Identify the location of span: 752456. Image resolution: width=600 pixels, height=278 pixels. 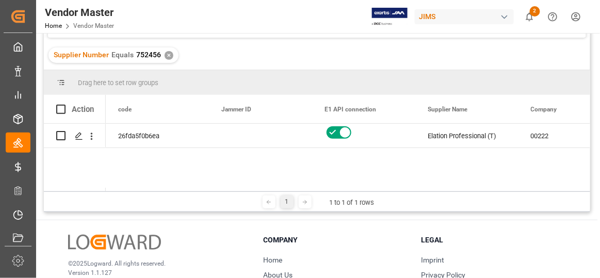
(149, 55).